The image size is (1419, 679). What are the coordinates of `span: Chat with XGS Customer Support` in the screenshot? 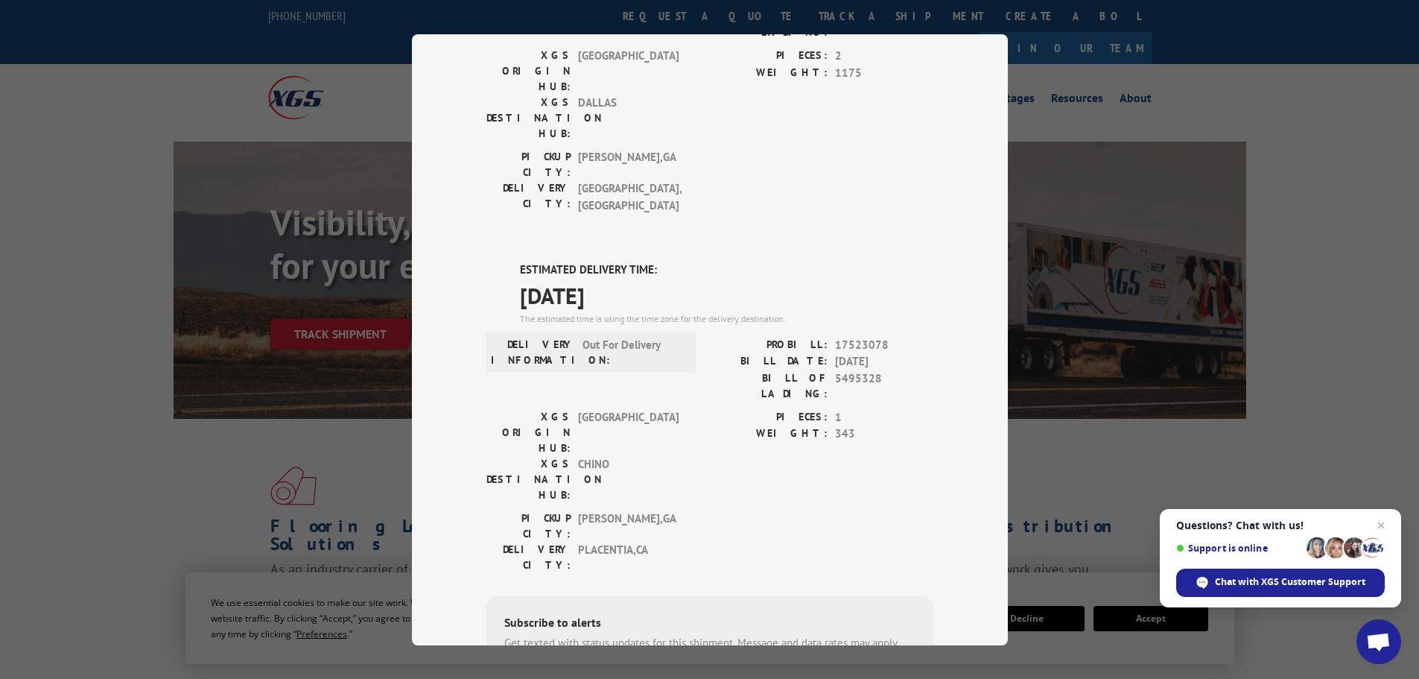 It's located at (1291, 582).